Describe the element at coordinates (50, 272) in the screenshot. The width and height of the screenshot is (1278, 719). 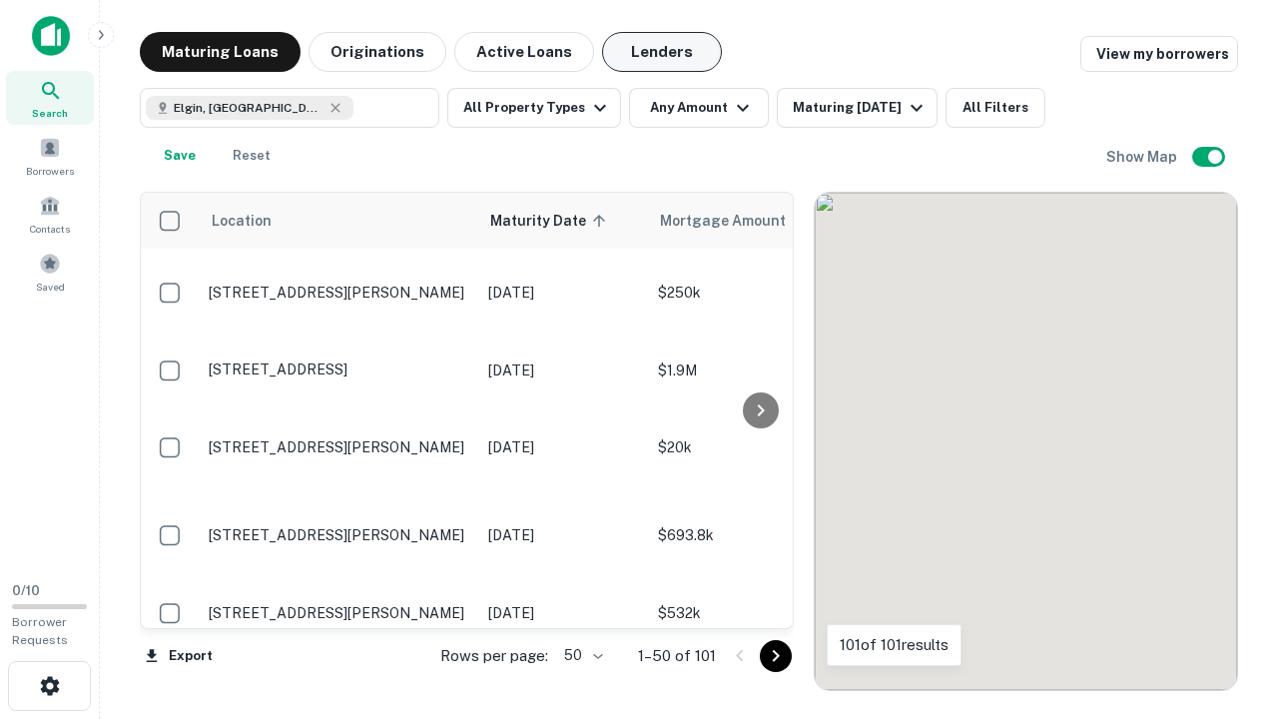
I see `div: Saved` at that location.